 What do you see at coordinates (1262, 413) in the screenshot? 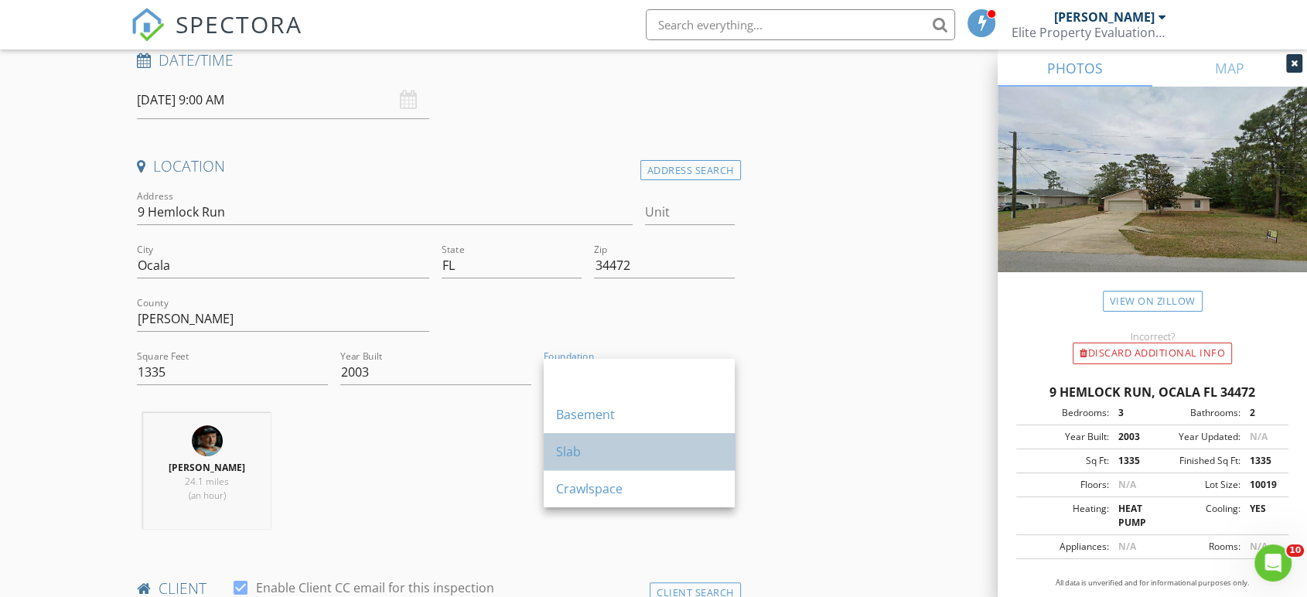
I see `div: 2` at bounding box center [1262, 413].